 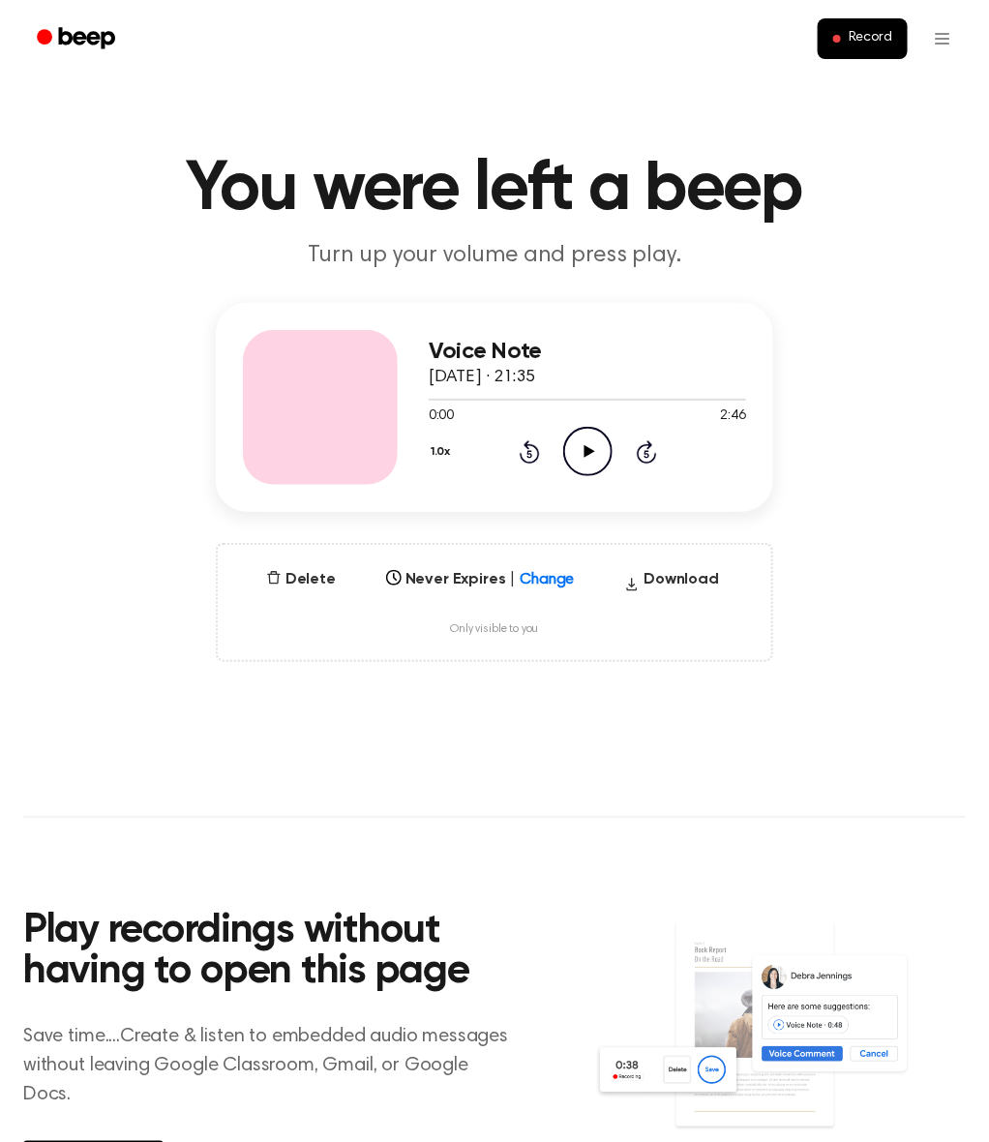 What do you see at coordinates (943, 39) in the screenshot?
I see `button: Open menu` at bounding box center [943, 39].